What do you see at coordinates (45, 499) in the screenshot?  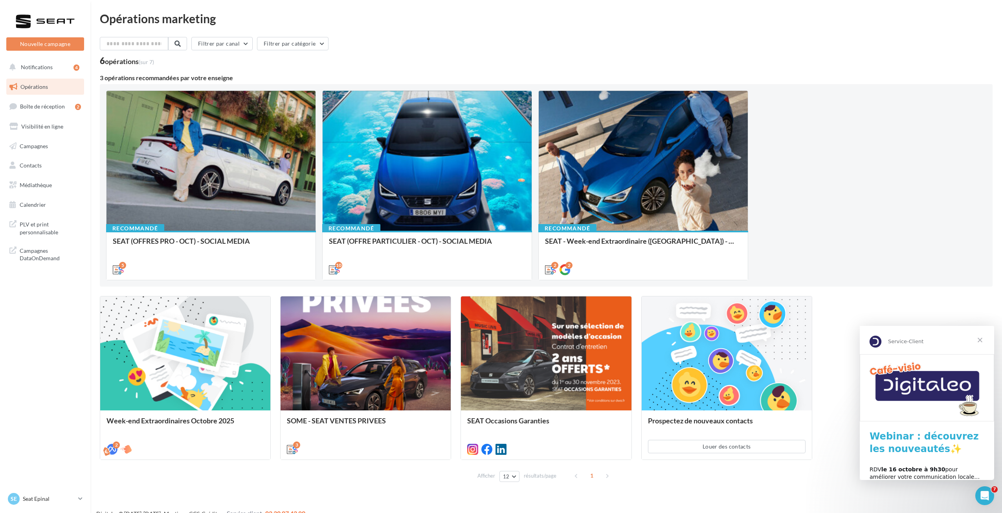 I see `a: SE Seat Epinal` at bounding box center [45, 499].